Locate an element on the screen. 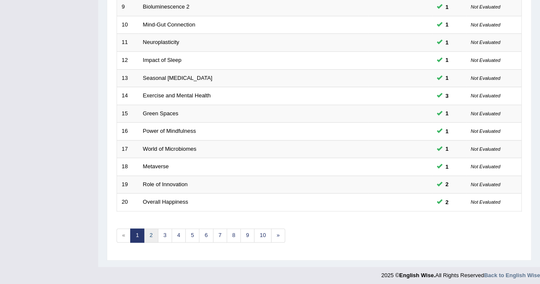 This screenshot has width=540, height=284. a: Exercise and Mental Health is located at coordinates (177, 95).